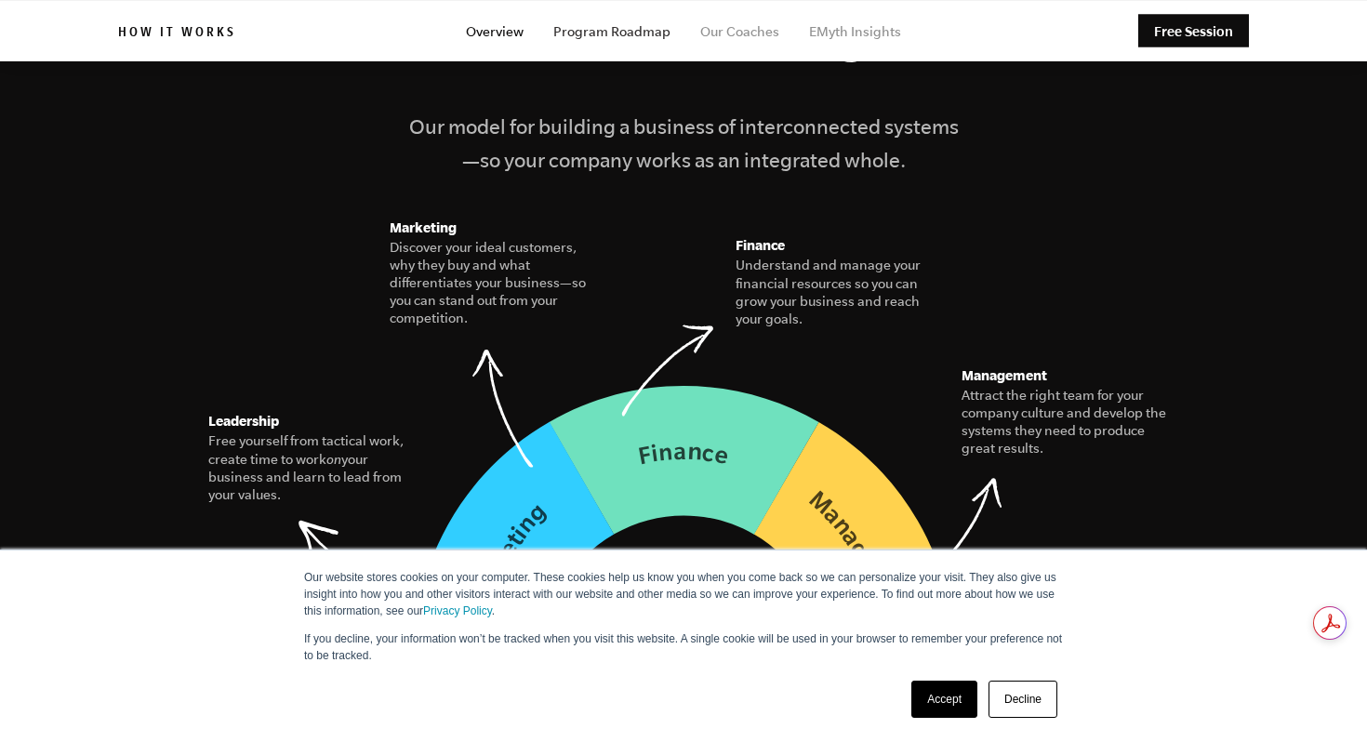 This screenshot has height=742, width=1367. I want to click on p: Our website stores cookies on your computer. These cookies help us know you when you come back so..., so click(683, 594).